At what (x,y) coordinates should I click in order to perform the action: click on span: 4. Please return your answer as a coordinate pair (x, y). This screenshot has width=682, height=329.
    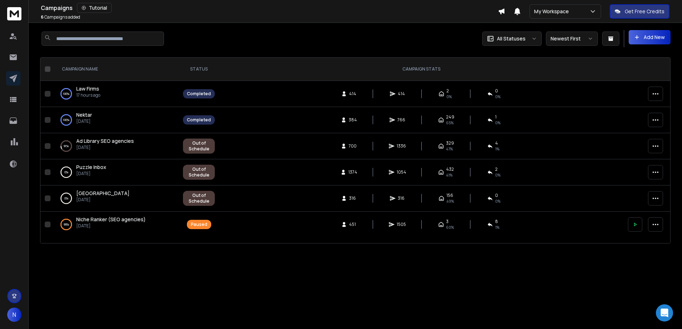
    Looking at the image, I should click on (497, 143).